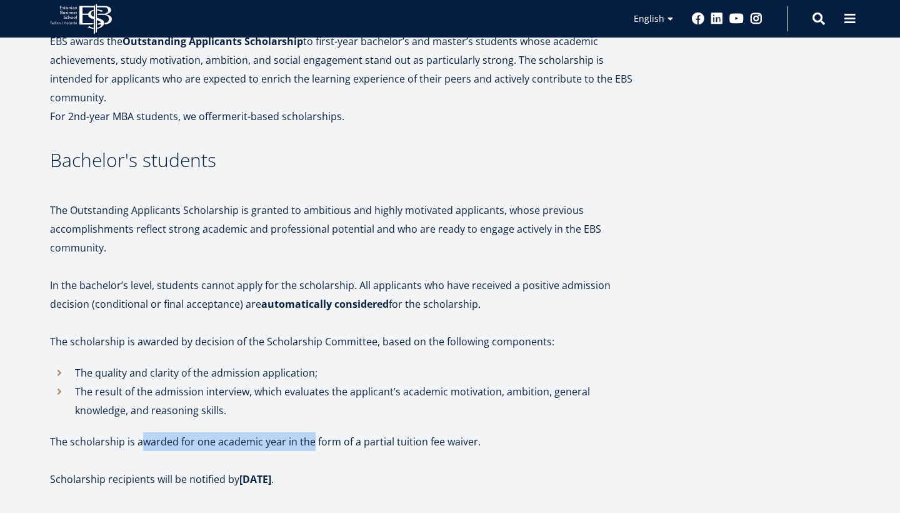 The image size is (900, 513). What do you see at coordinates (347, 294) in the screenshot?
I see `p: In the bachelor’s level, students cannot apply for the scholarship. All applicants who have recei...` at bounding box center [347, 294].